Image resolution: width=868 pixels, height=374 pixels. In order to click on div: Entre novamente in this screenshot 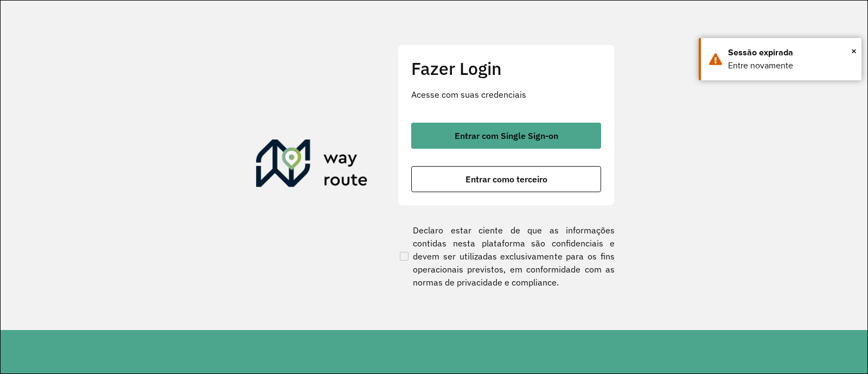, I will do `click(790, 66)`.